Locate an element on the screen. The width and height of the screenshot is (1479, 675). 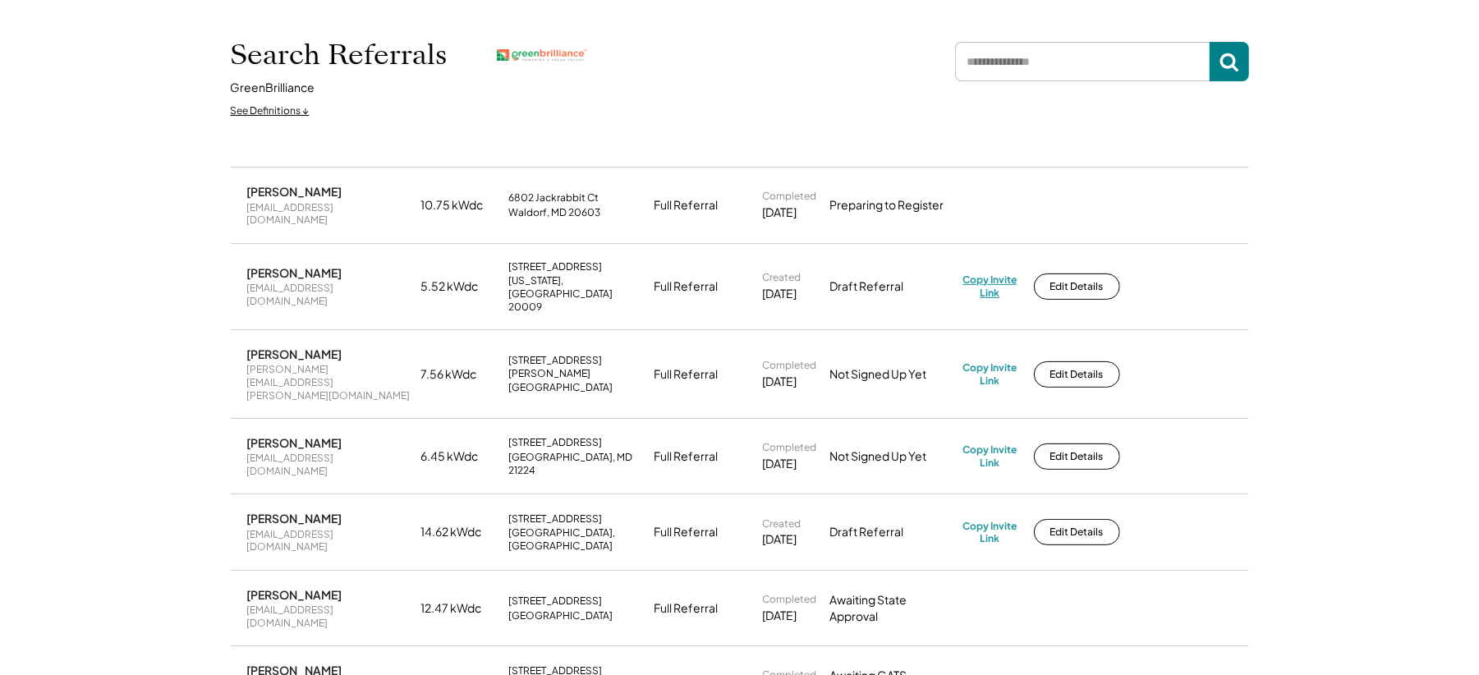
div: 6802 Jackrabbit Ct is located at coordinates (554, 198).